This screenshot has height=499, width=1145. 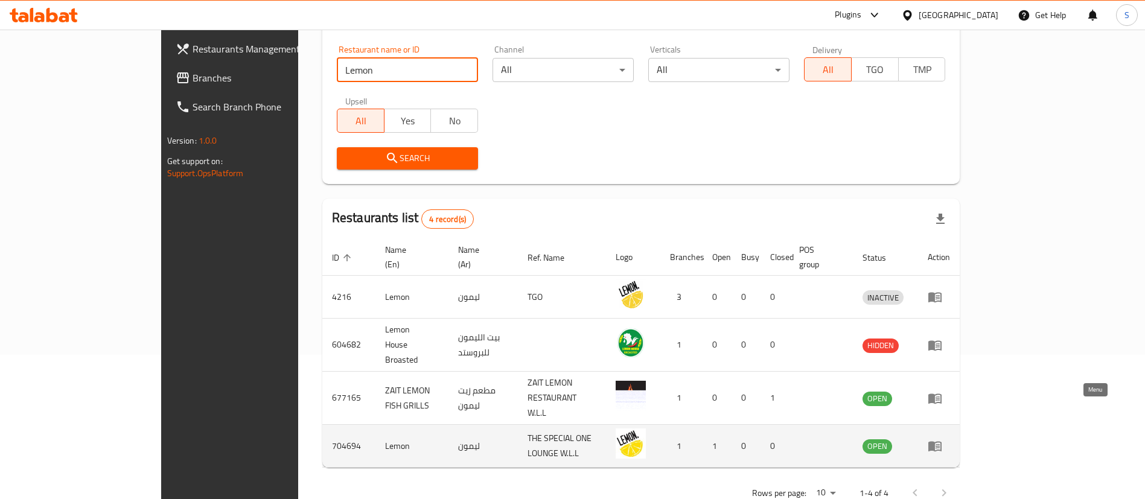 What do you see at coordinates (412, 345) in the screenshot?
I see `td: Lemon House Broasted` at bounding box center [412, 345].